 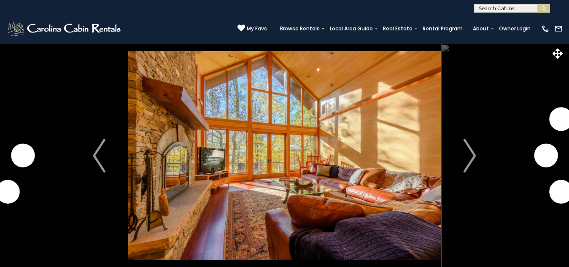 I want to click on a: Owner Login, so click(x=515, y=29).